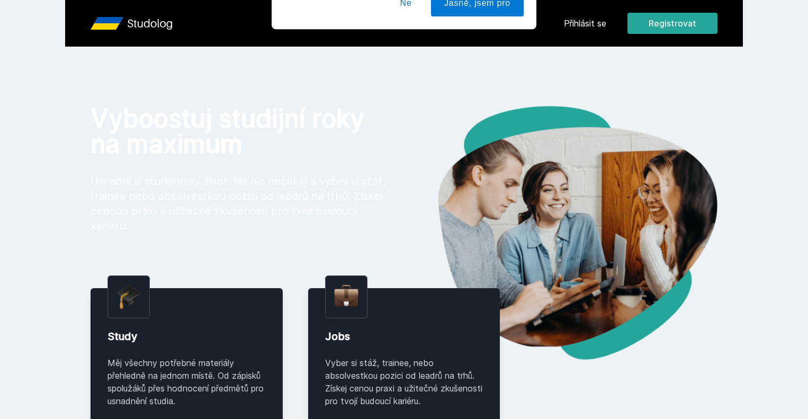  I want to click on img: hero.png, so click(561, 232).